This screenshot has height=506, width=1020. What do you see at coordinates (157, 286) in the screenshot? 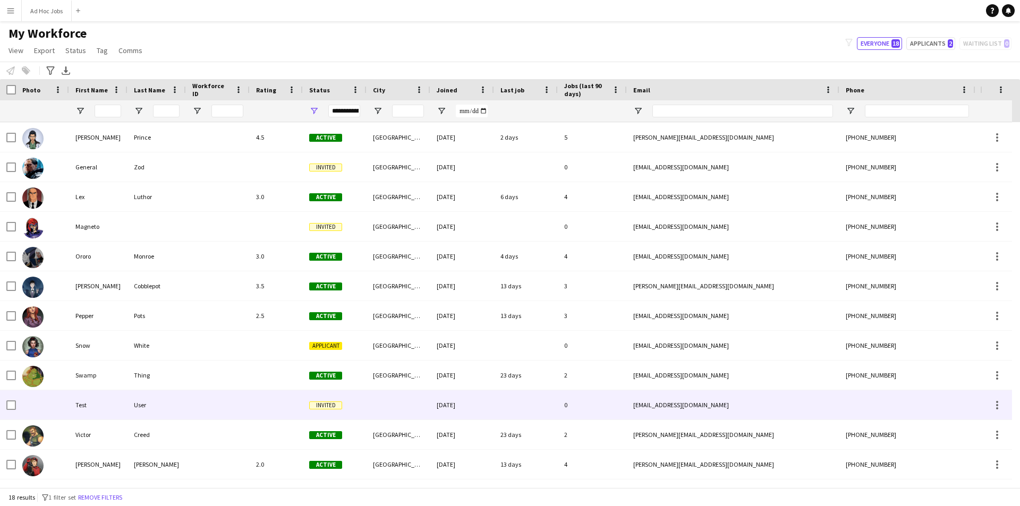
I see `div: Cobblepot` at bounding box center [157, 286].